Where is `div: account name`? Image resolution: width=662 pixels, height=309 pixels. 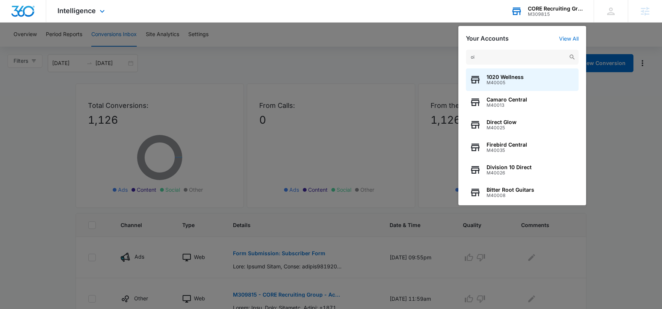
div: account name is located at coordinates (555, 9).